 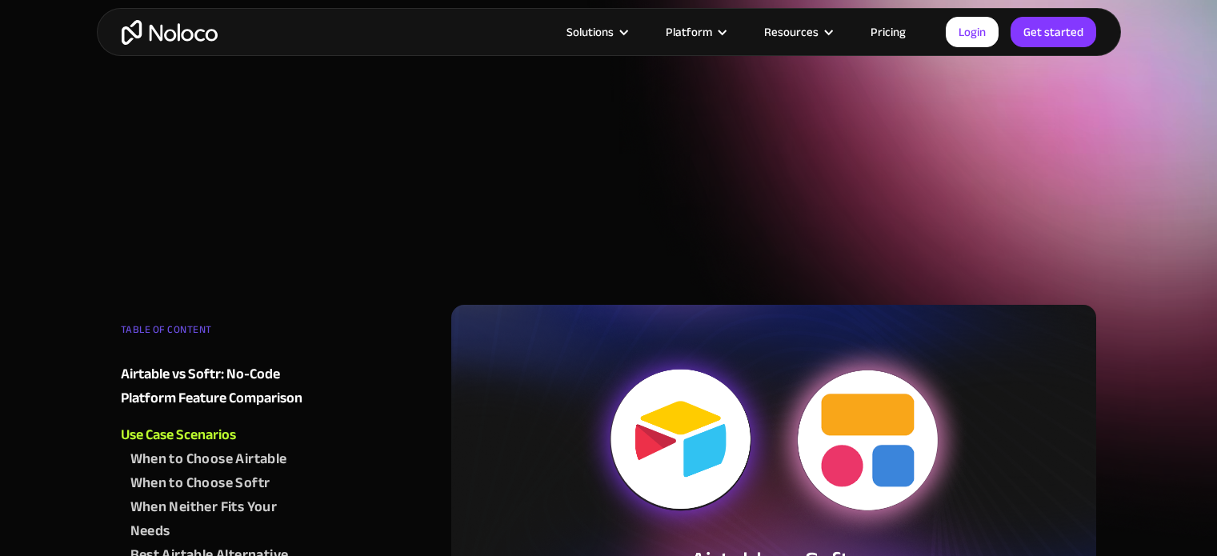 What do you see at coordinates (218, 435) in the screenshot?
I see `a: Use Case Scenarios` at bounding box center [218, 435].